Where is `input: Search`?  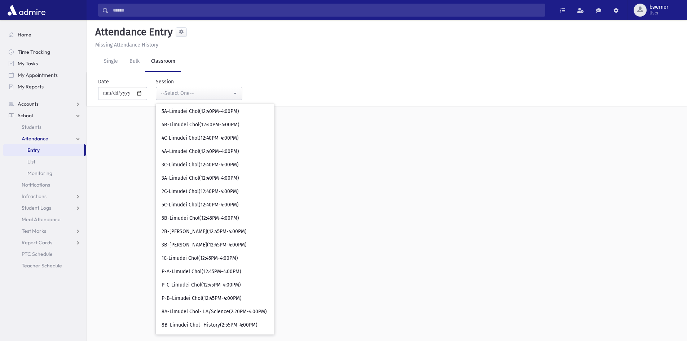
input: Search is located at coordinates (326, 10).